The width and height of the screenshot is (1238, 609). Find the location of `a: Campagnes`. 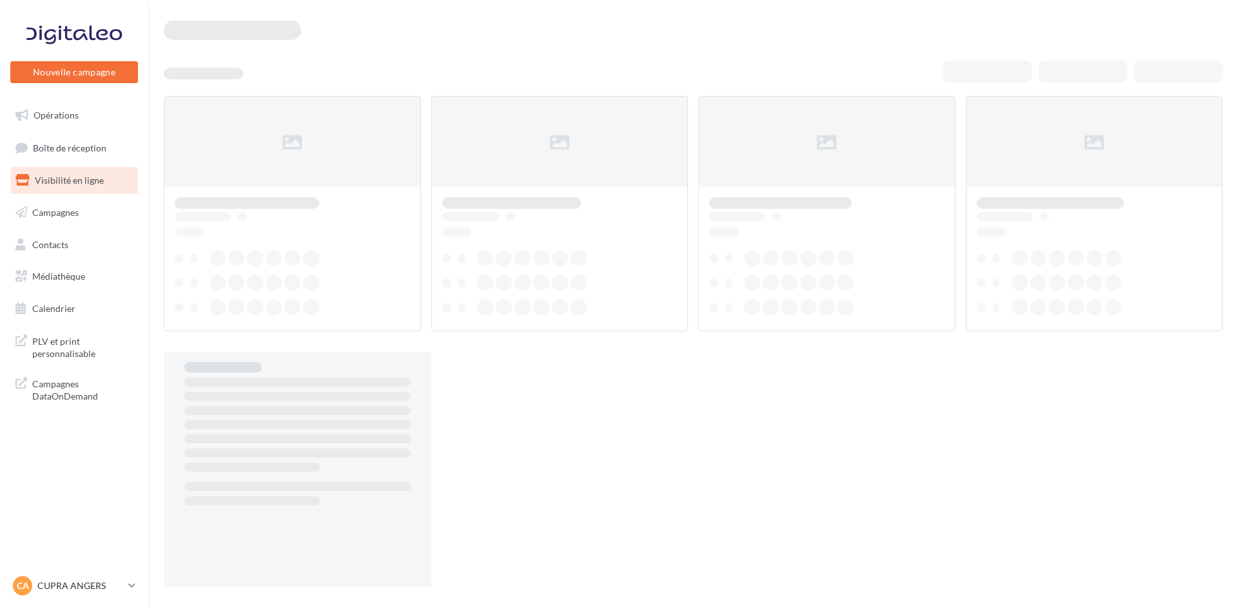

a: Campagnes is located at coordinates (74, 213).